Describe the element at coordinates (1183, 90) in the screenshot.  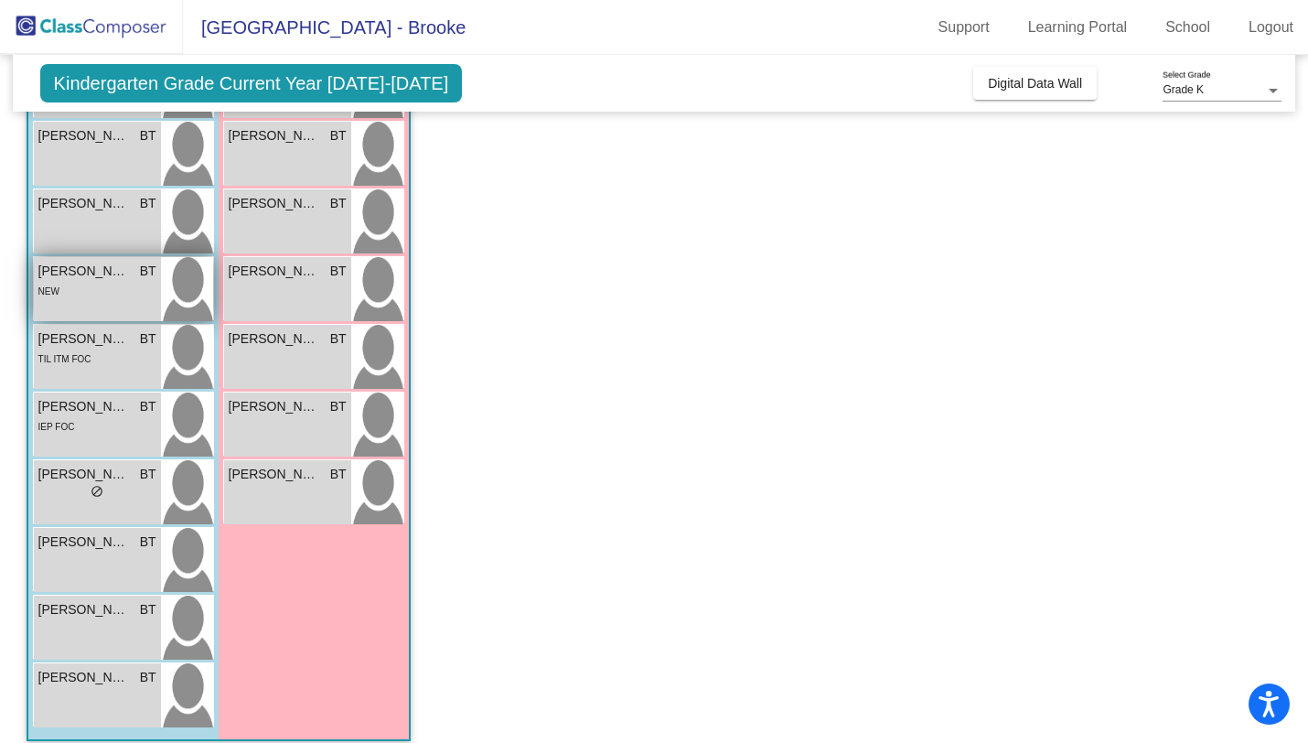
I see `span: Grade K` at that location.